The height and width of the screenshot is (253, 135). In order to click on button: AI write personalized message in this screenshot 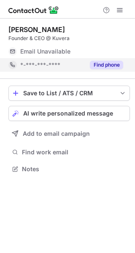, I will do `click(69, 113)`.